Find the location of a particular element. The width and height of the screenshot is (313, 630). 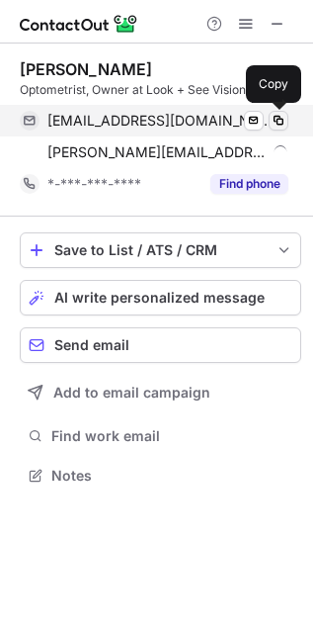

span: Send email is located at coordinates (92, 345).